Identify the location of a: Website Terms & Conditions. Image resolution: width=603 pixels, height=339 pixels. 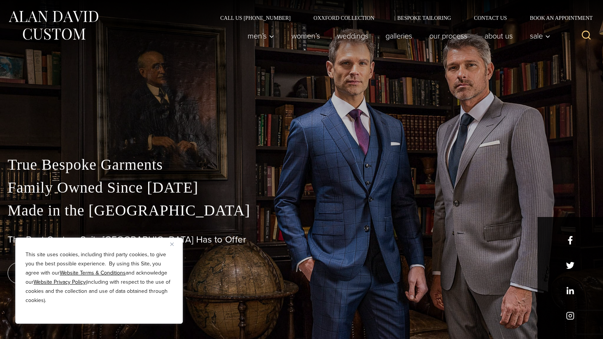
(93, 272).